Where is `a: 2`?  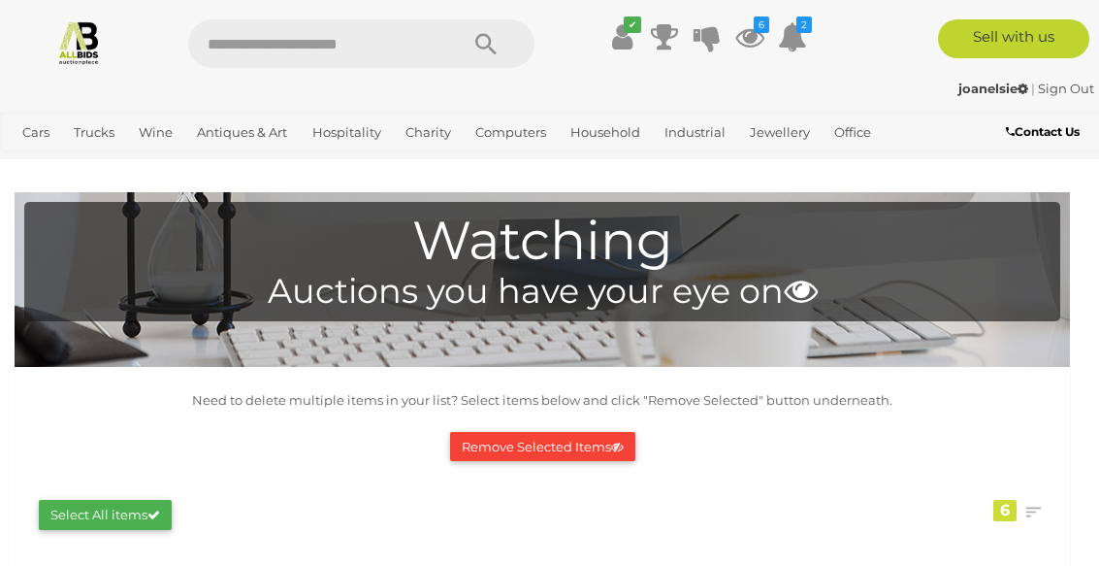 a: 2 is located at coordinates (793, 37).